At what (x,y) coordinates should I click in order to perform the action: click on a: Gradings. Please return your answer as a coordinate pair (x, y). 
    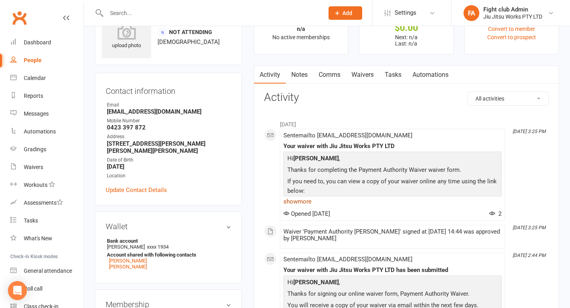
    Looking at the image, I should click on (47, 149).